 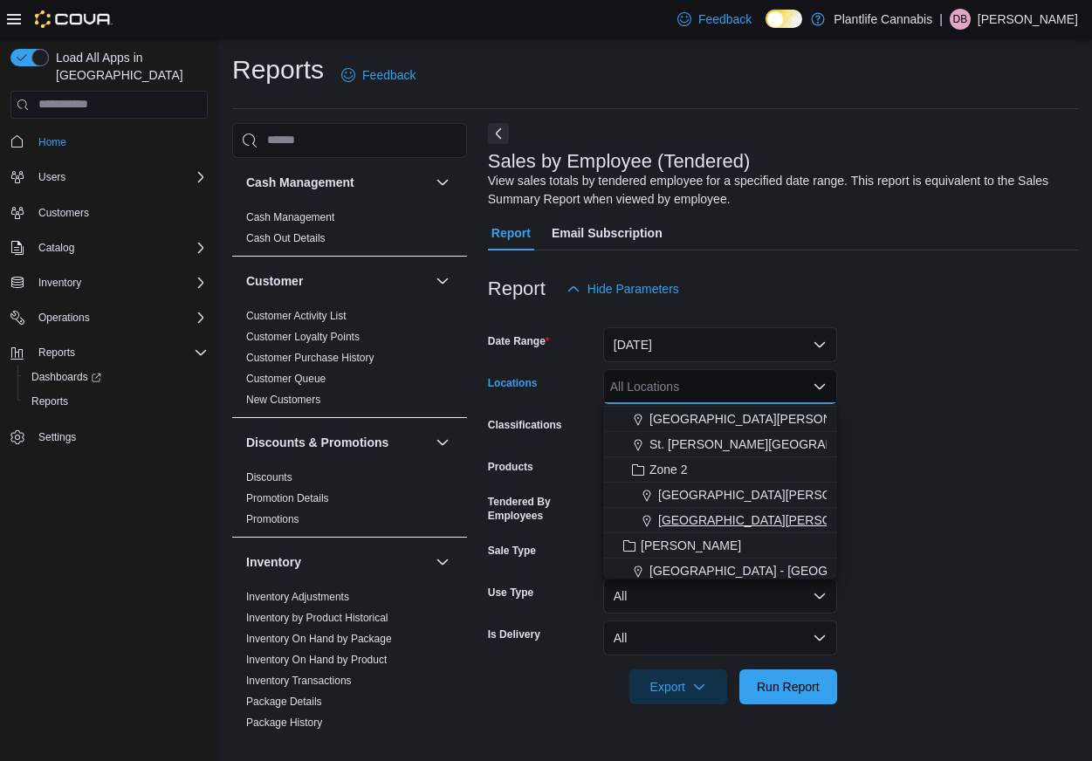 What do you see at coordinates (310, 358) in the screenshot?
I see `a: Customer Purchase History` at bounding box center [310, 358].